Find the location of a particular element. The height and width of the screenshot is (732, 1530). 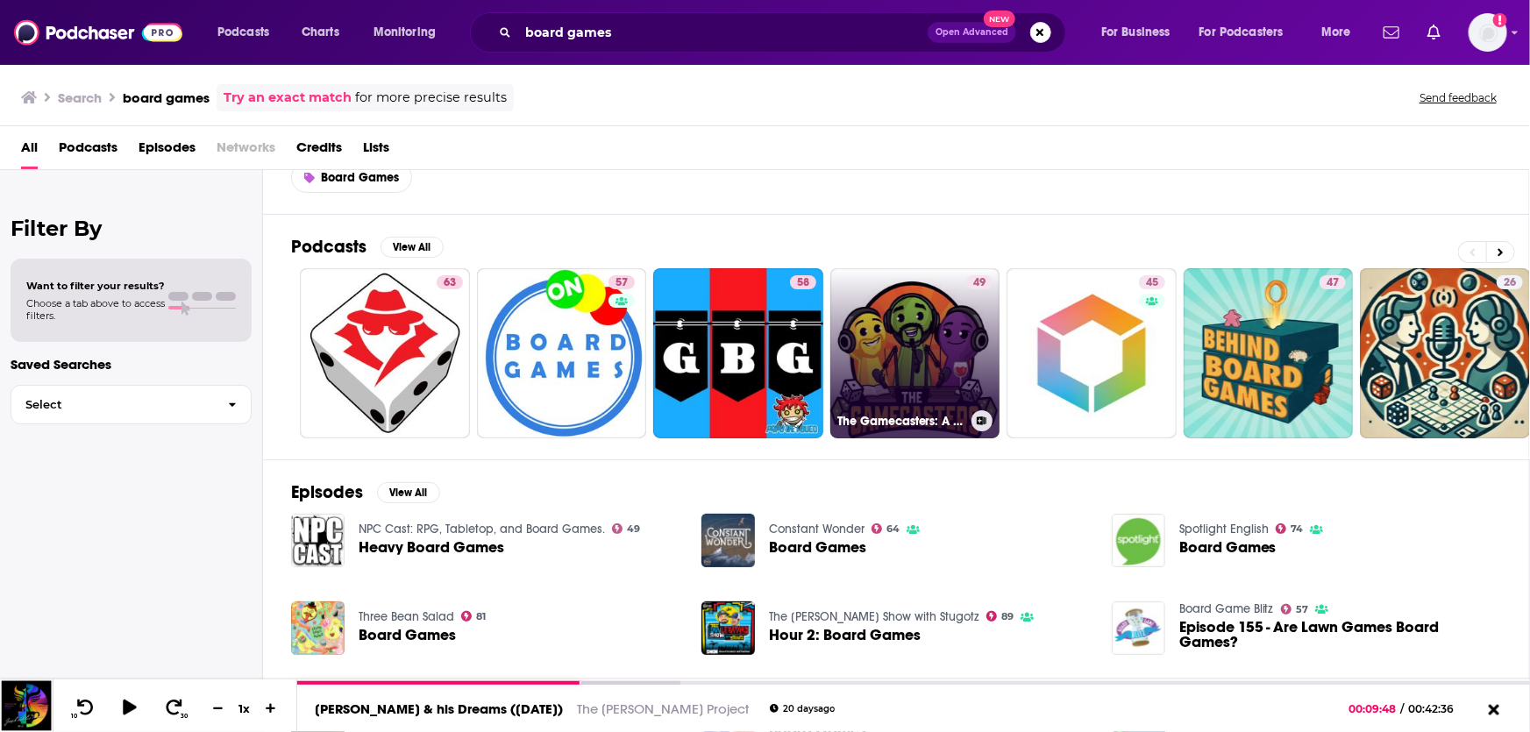

div: Search podcasts, credits, & more... is located at coordinates (785, 32).